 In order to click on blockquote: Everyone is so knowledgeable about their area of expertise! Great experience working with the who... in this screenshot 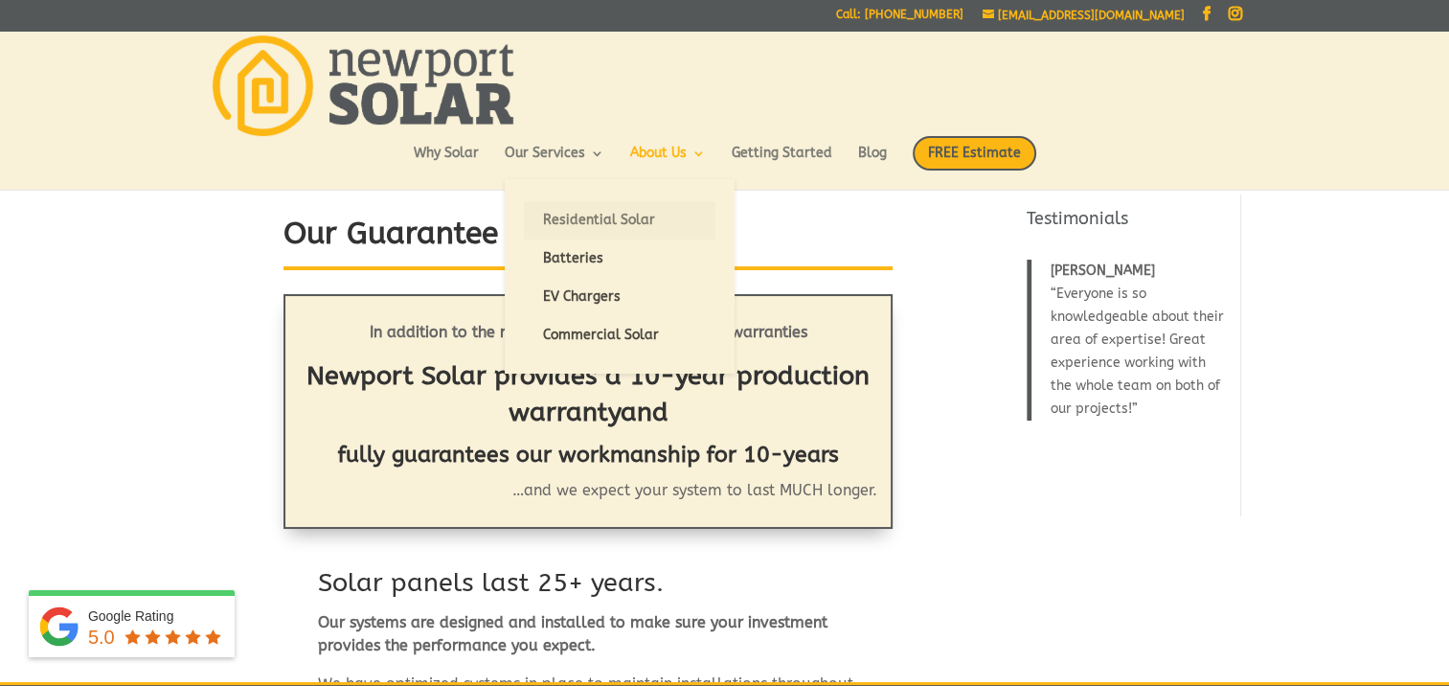, I will do `click(1128, 340)`.